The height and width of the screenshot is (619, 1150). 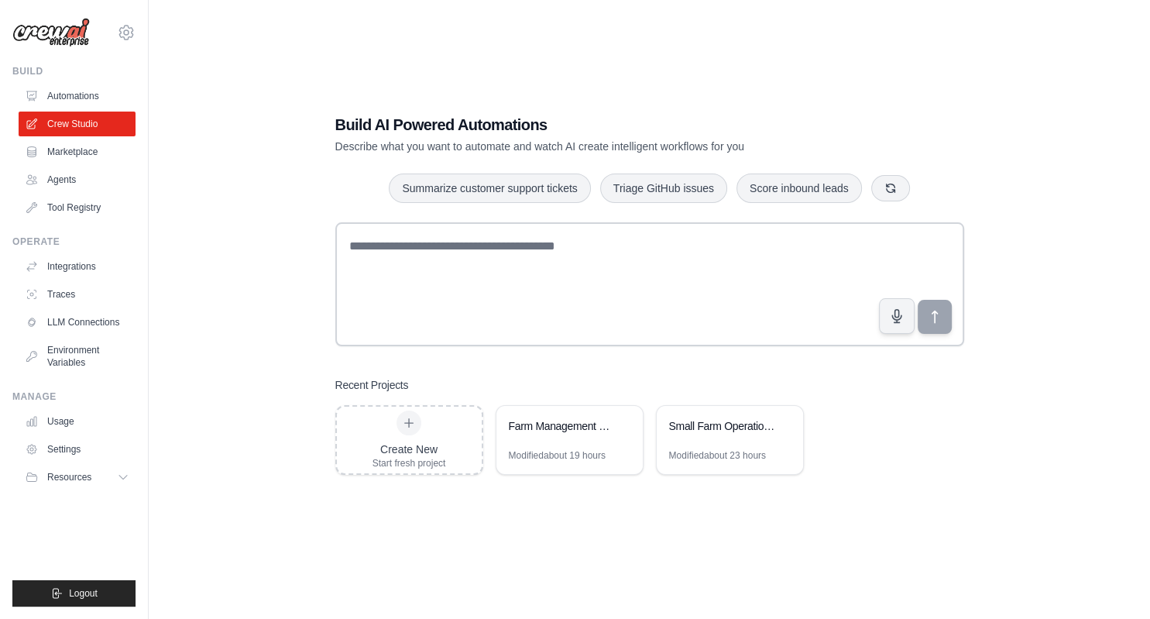 What do you see at coordinates (664, 188) in the screenshot?
I see `button: Triage GitHub issues` at bounding box center [664, 188].